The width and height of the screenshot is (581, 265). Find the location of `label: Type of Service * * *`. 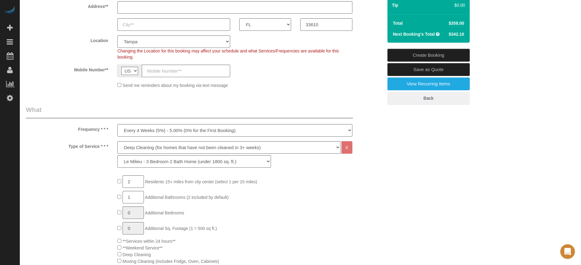

label: Type of Service * * * is located at coordinates (67, 145).